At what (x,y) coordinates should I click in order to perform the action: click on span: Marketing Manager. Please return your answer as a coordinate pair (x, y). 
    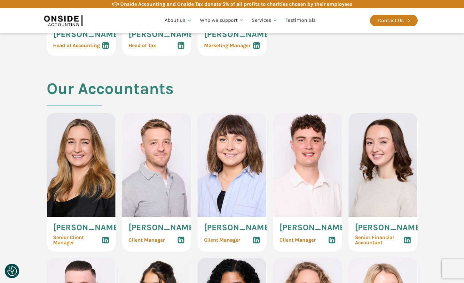
    Looking at the image, I should click on (227, 45).